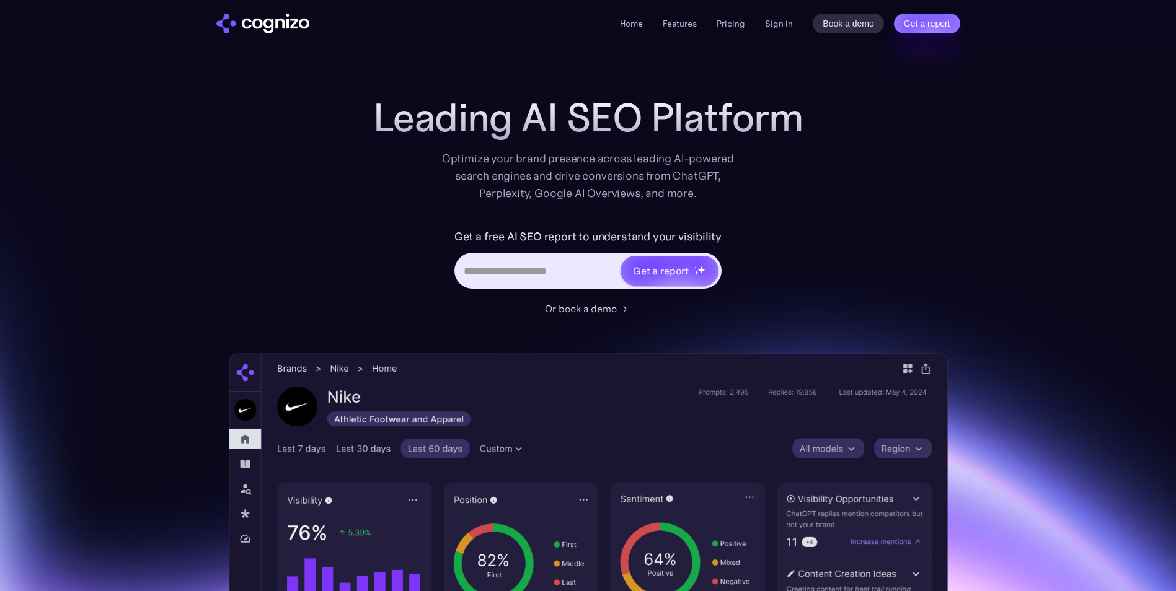 The height and width of the screenshot is (591, 1176). Describe the element at coordinates (588, 118) in the screenshot. I see `h1: Leading AI SEO Platform` at that location.